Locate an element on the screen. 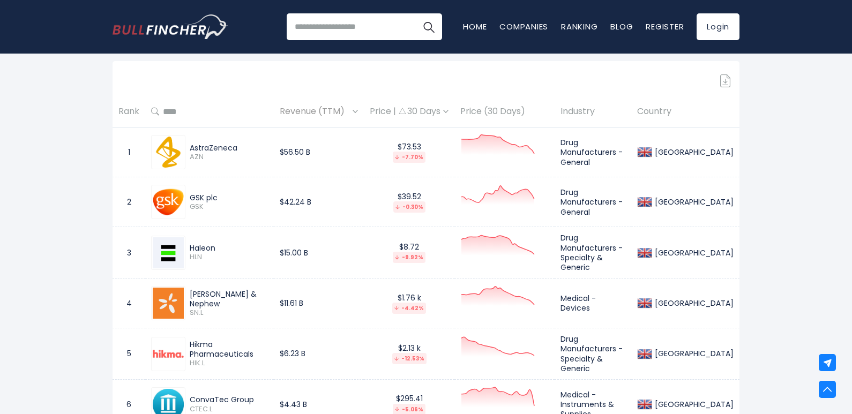  img: AZN.png is located at coordinates (168, 152).